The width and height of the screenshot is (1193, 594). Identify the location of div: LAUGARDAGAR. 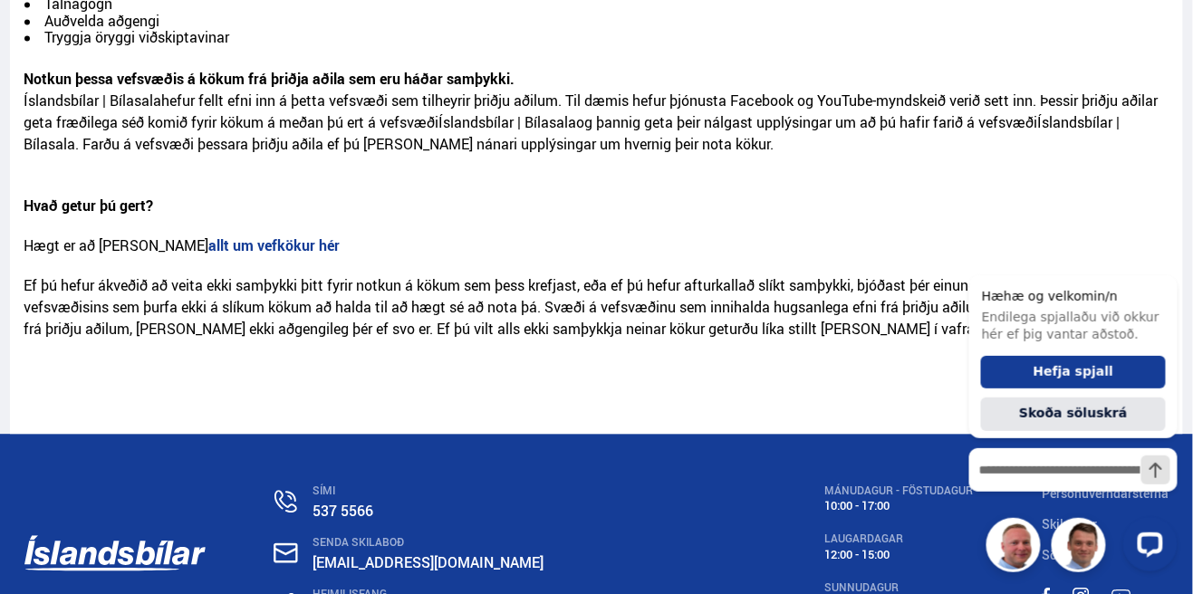
(899, 539).